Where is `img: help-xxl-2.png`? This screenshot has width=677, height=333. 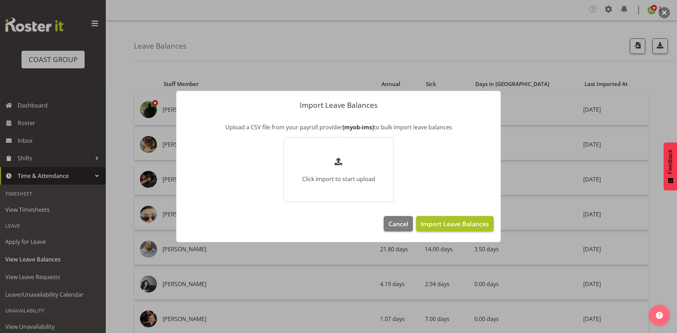
img: help-xxl-2.png is located at coordinates (660, 316).